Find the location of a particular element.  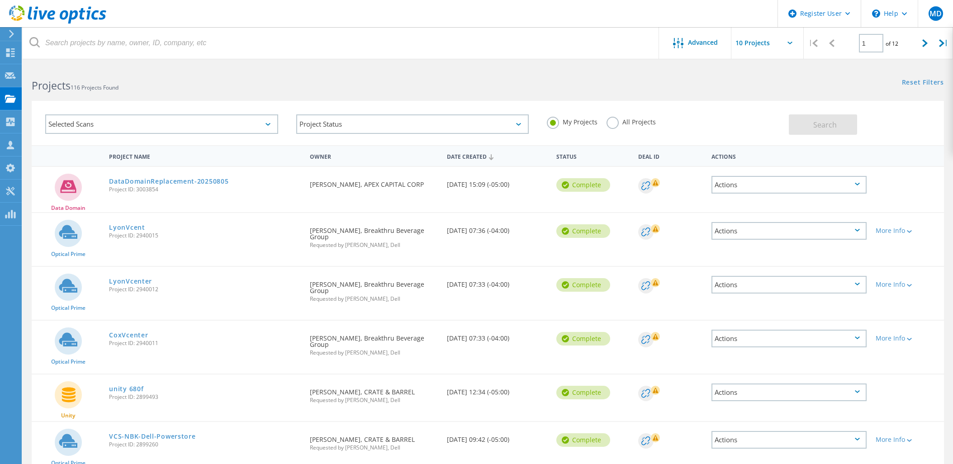

div: Project Name is located at coordinates (205, 156).